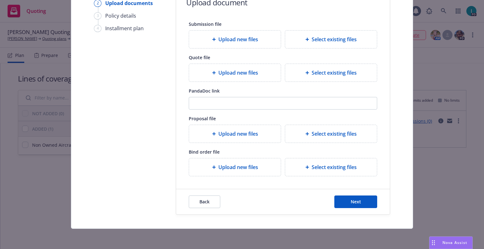  What do you see at coordinates (202, 119) in the screenshot?
I see `span: Proposal file` at bounding box center [202, 119].